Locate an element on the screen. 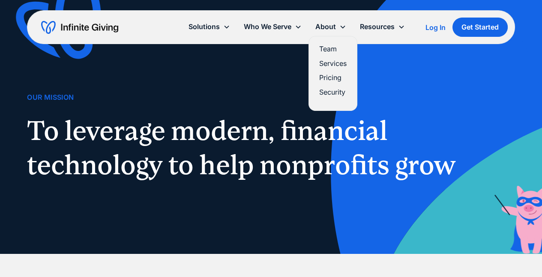 This screenshot has width=542, height=277. a: home is located at coordinates (80, 27).